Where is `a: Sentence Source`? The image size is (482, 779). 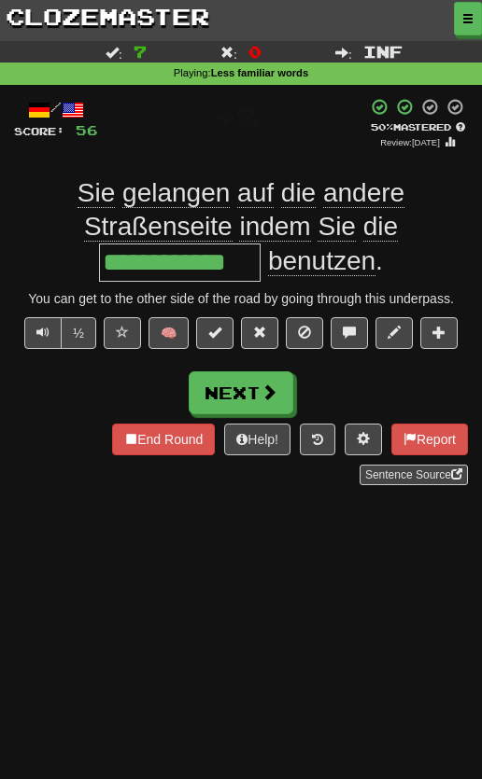 a: Sentence Source is located at coordinates (414, 475).